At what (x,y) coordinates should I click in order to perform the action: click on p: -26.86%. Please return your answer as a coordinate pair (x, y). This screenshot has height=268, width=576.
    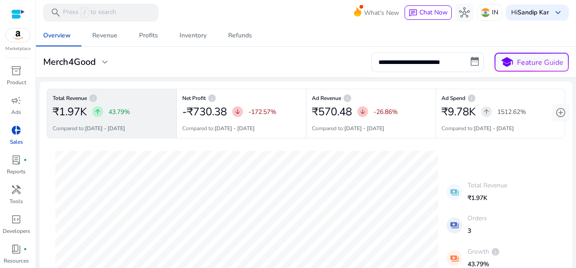
    Looking at the image, I should click on (386, 112).